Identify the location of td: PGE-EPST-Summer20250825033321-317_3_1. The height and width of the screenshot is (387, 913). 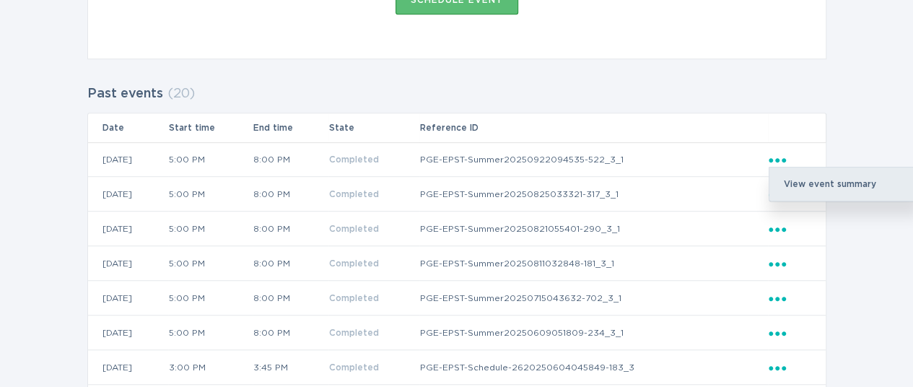
(593, 194).